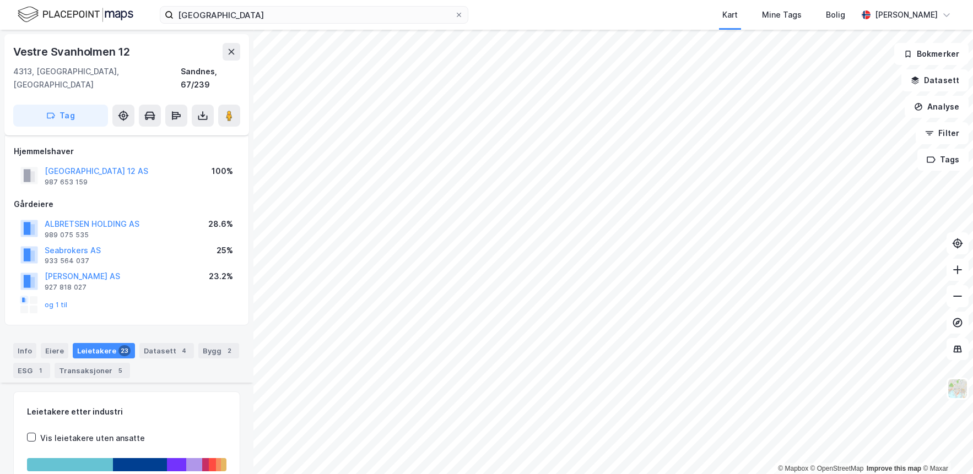  What do you see at coordinates (25, 351) in the screenshot?
I see `div: Info` at bounding box center [25, 351].